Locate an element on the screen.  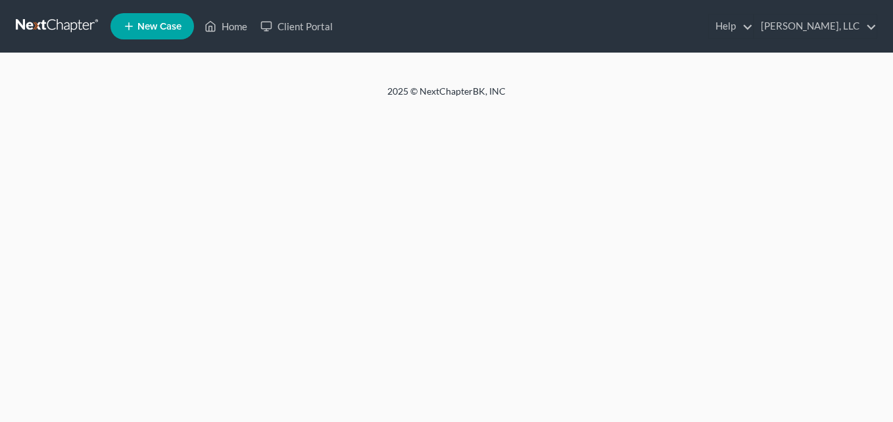
div: 2025 © NextChapterBK, INC is located at coordinates (446, 97).